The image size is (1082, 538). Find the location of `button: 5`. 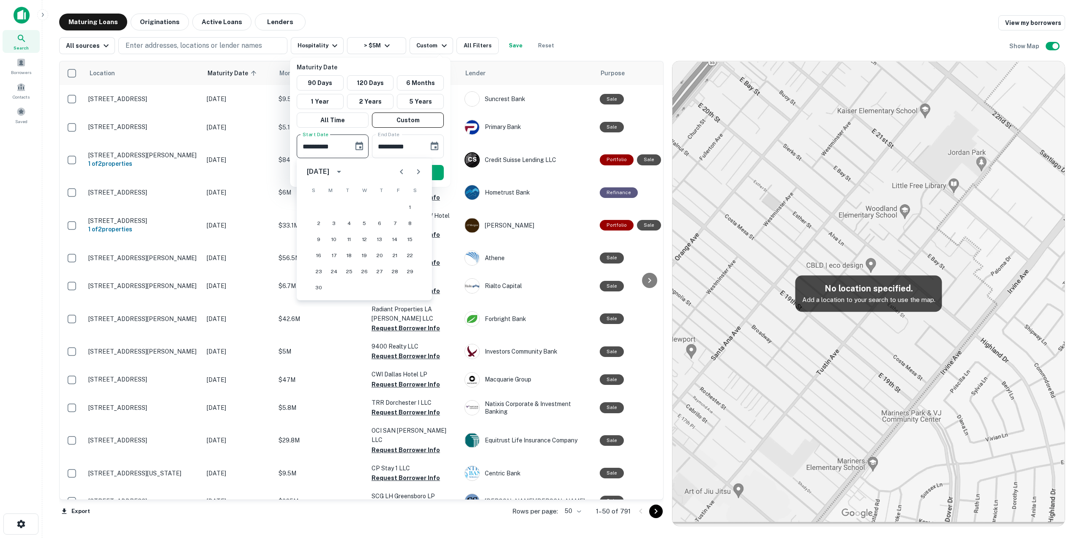

button: 5 is located at coordinates (364, 223).